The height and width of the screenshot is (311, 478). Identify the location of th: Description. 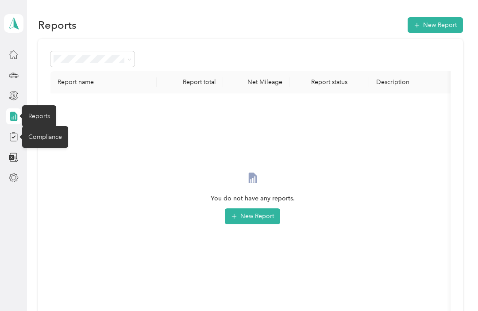
(414, 82).